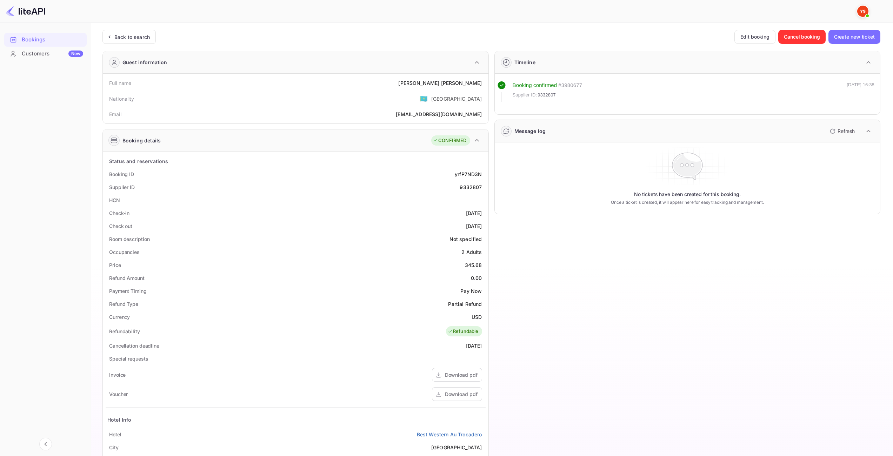 This screenshot has height=456, width=893. I want to click on div: Cancellation deadline, so click(134, 346).